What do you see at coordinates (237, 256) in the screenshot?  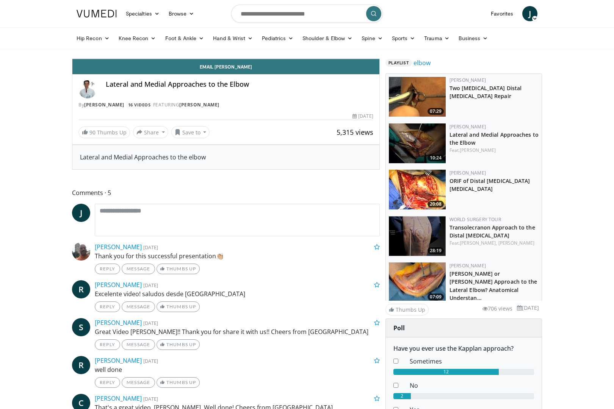 I see `p: Thank you for this successful presentation👏🏼` at bounding box center [237, 256].